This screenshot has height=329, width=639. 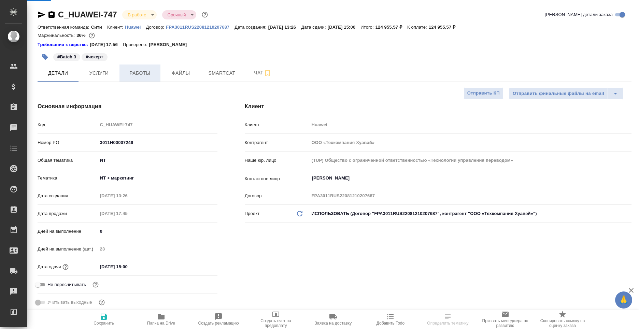 I want to click on span: Заявка на доставку, so click(x=333, y=323).